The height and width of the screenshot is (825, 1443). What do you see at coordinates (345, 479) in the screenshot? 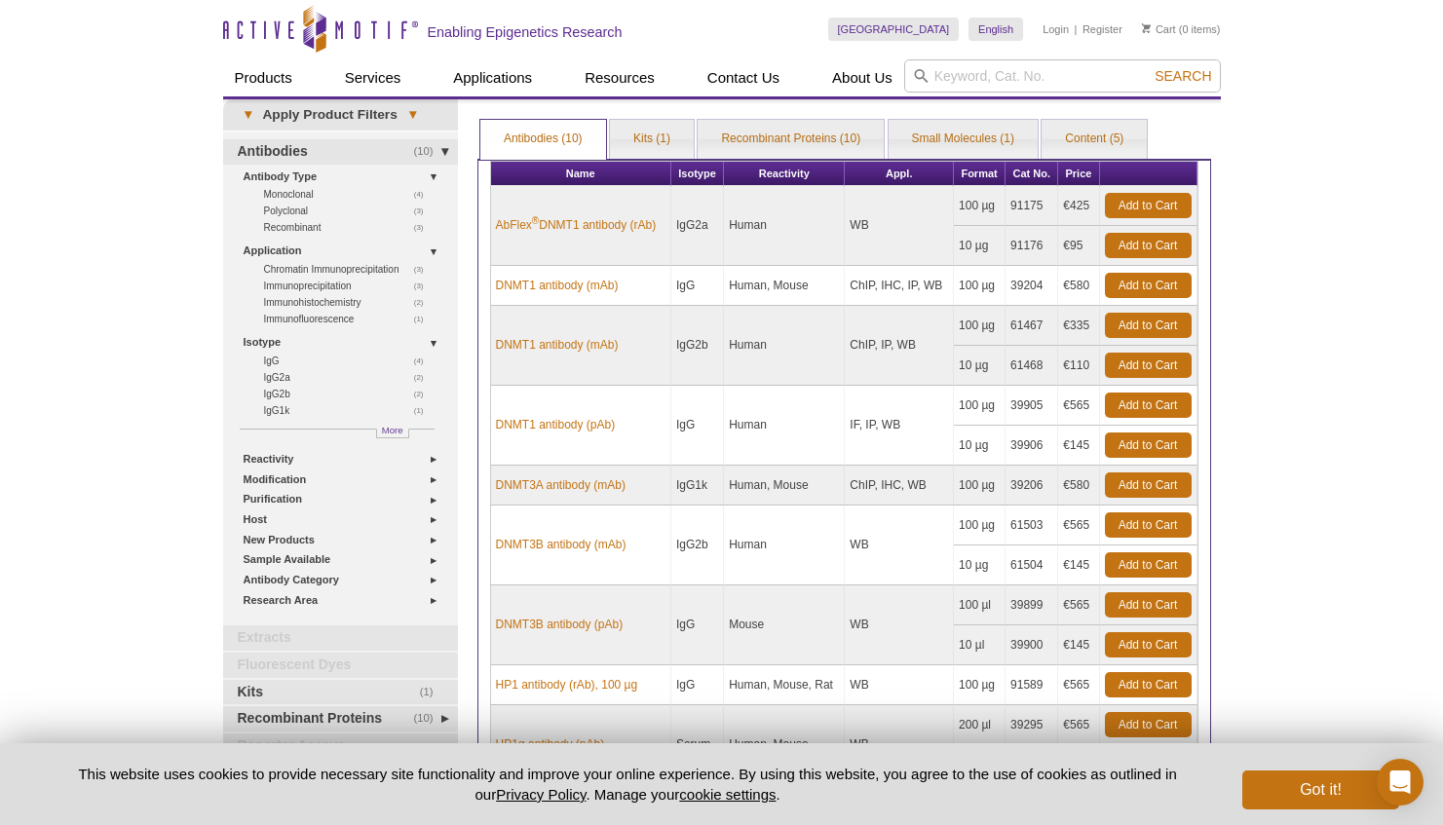
I see `a: Modification` at bounding box center [345, 479].